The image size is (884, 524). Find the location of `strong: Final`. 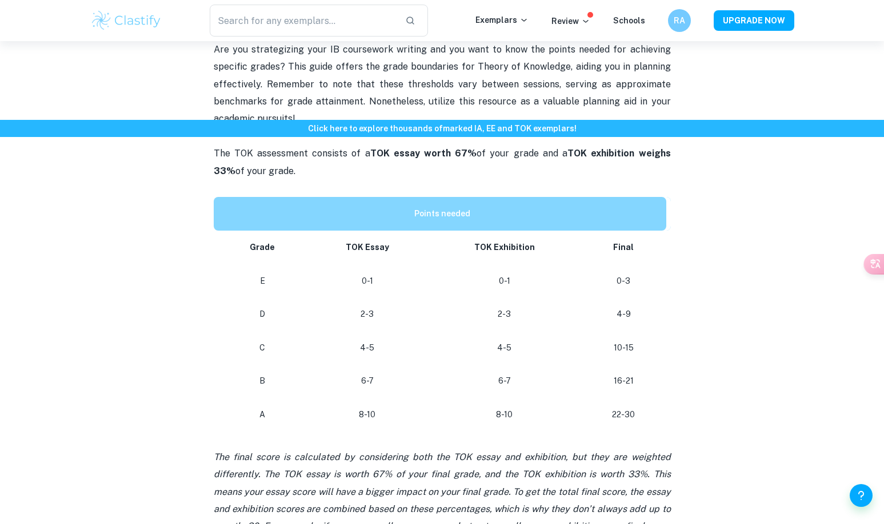

strong: Final is located at coordinates (623, 247).